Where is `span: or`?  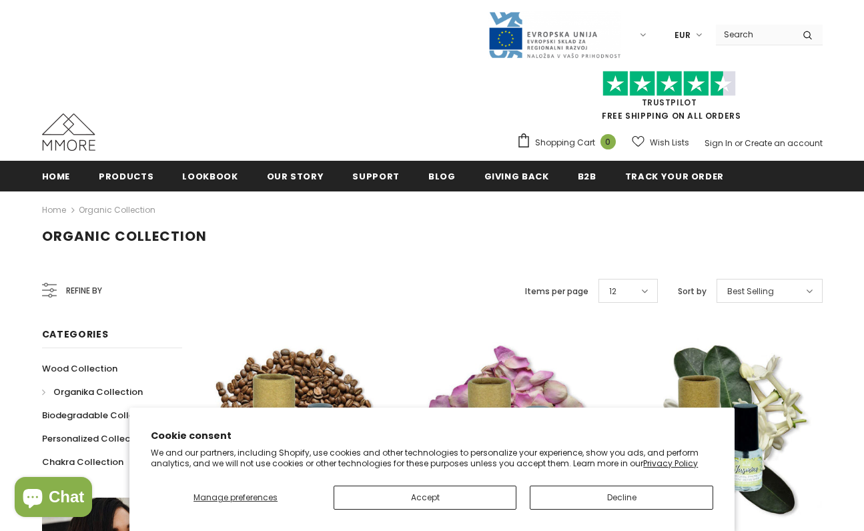
span: or is located at coordinates (739, 143).